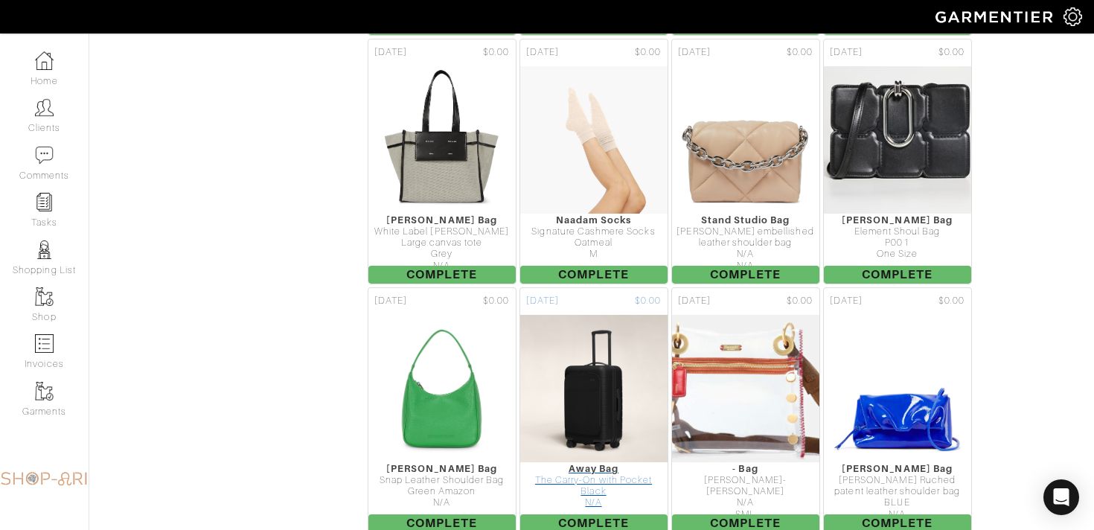  I want to click on img: iW2PGsoYqq744sWzY8X3rqYi, so click(594, 140).